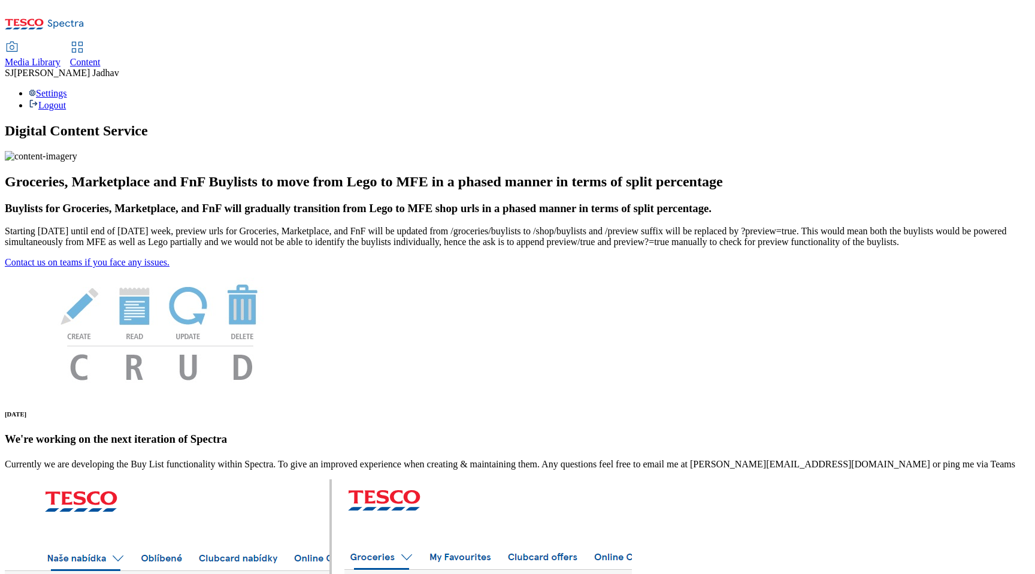 This screenshot has width=1035, height=574. Describe the element at coordinates (32, 62) in the screenshot. I see `span: Media Library` at that location.